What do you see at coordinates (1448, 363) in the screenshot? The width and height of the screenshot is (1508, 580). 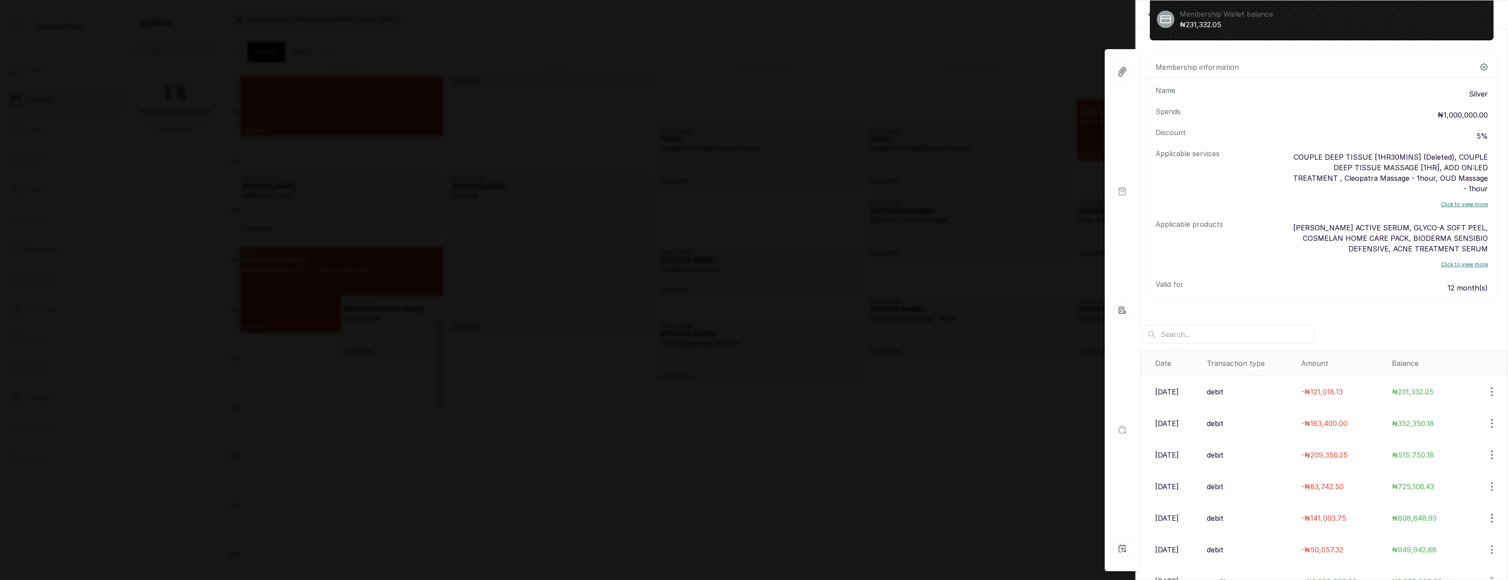 I see `div: Balance` at bounding box center [1448, 363].